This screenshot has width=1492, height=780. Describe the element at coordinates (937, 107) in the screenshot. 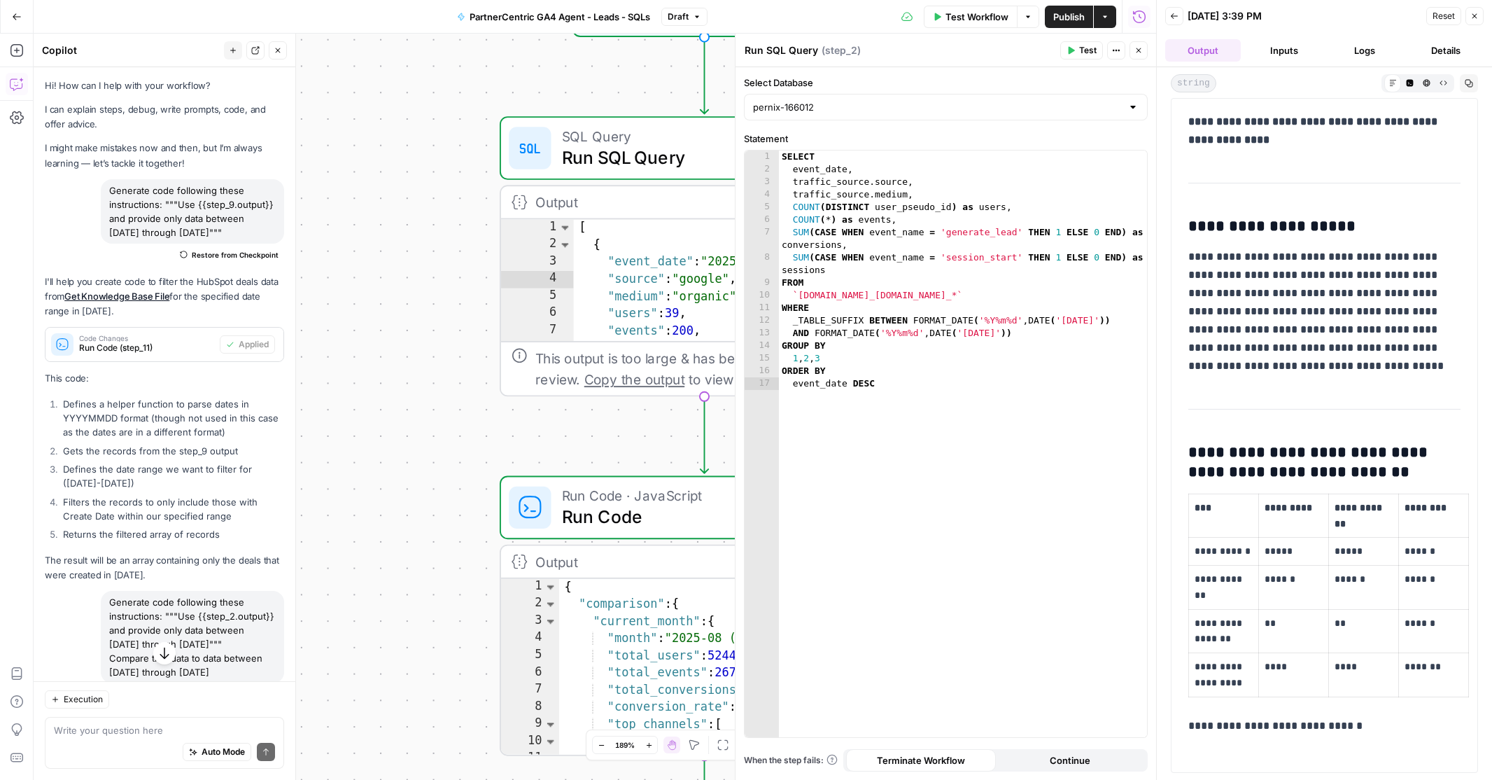

I see `input: pernix-166012` at that location.